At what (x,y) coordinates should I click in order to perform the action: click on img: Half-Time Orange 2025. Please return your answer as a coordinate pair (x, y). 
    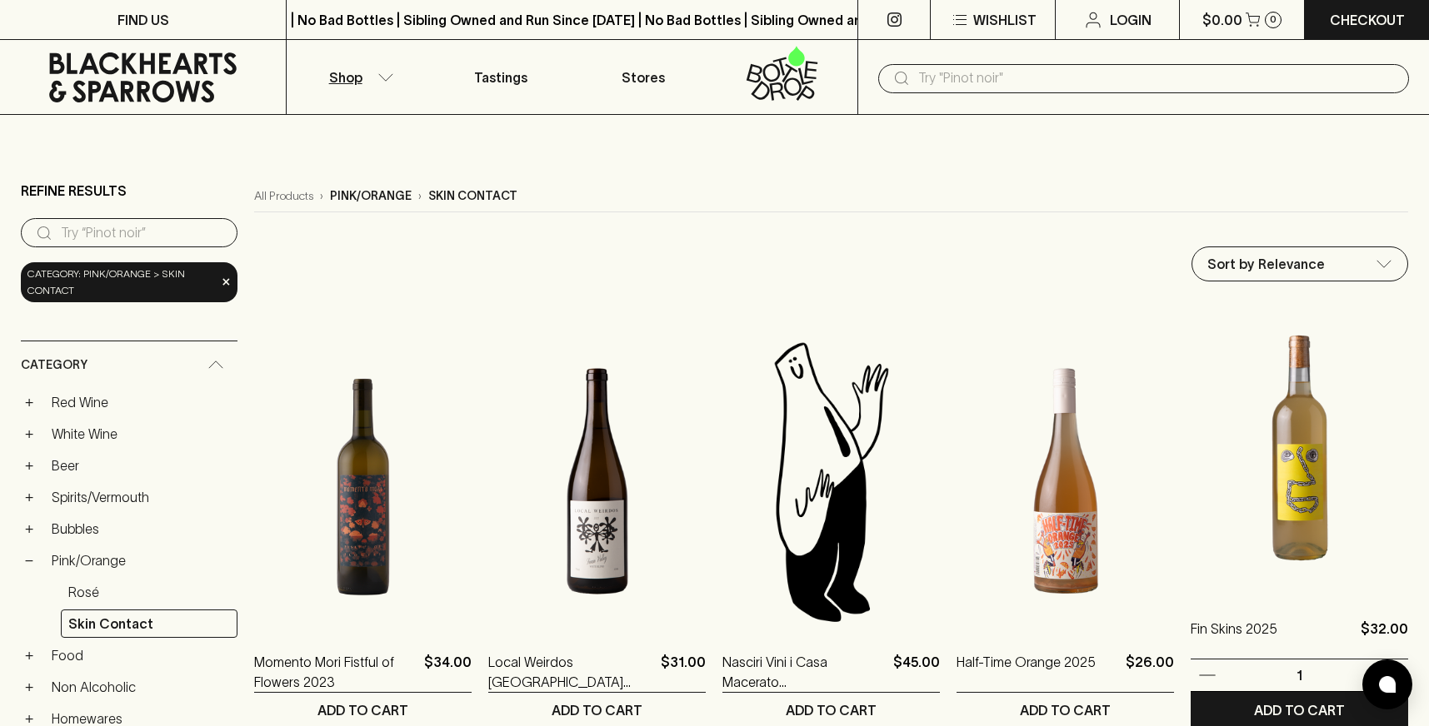
    Looking at the image, I should click on (1065, 482).